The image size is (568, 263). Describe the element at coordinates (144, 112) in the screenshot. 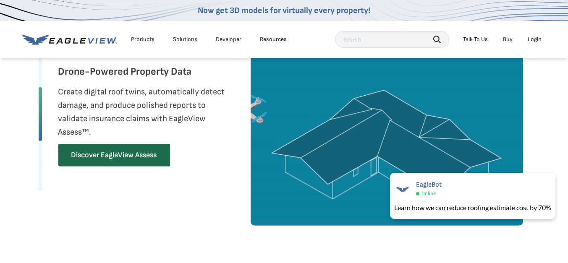

I see `p: Create digital roof twins, automatically detect damage, and produce polished reports to validate ...` at that location.